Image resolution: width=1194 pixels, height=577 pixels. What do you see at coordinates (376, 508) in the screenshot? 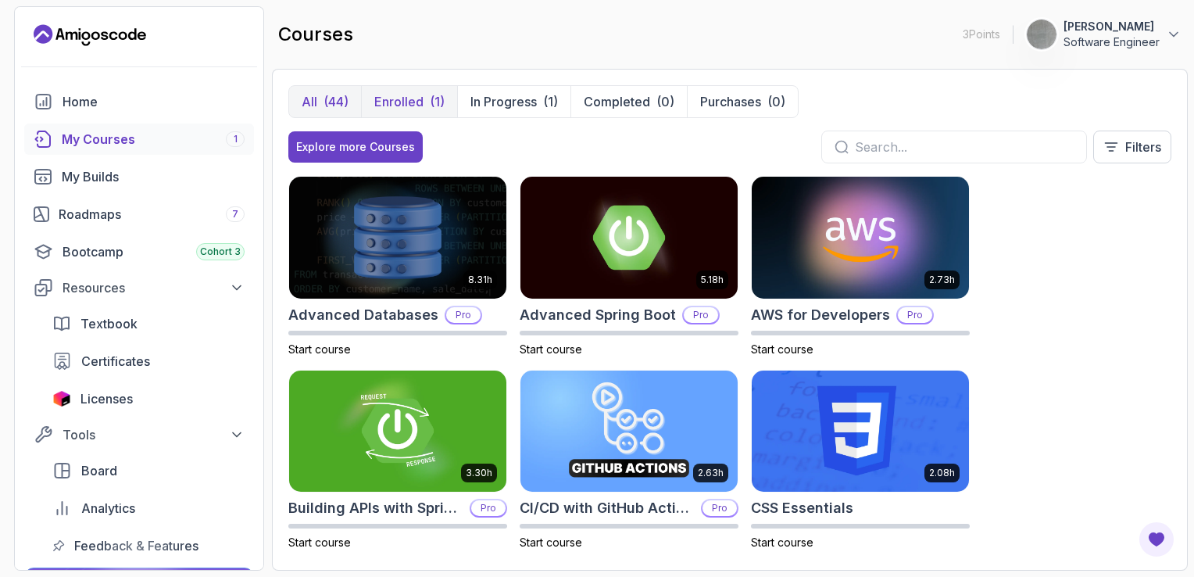
I see `h2: Building APIs with Spring Boot` at bounding box center [376, 508].